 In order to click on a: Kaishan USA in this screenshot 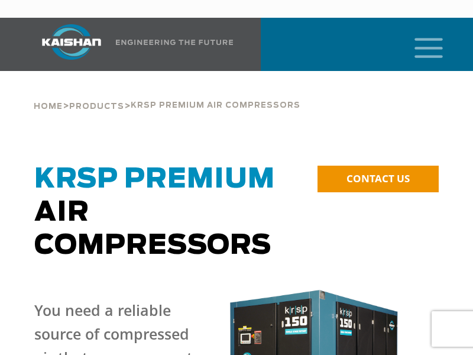, I will do `click(130, 44)`.